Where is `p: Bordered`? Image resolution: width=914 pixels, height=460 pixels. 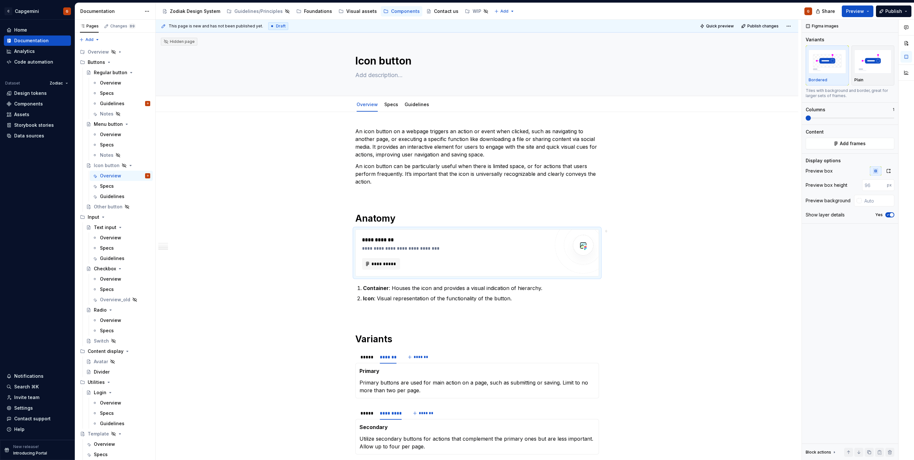 p: Bordered is located at coordinates (818, 80).